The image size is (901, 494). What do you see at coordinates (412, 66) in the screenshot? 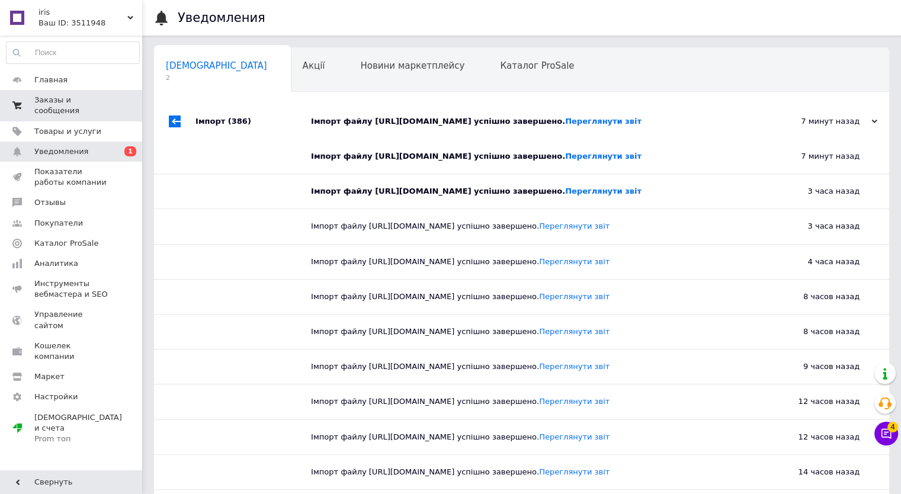
I see `span: Новини маркетплейсу` at bounding box center [412, 66].